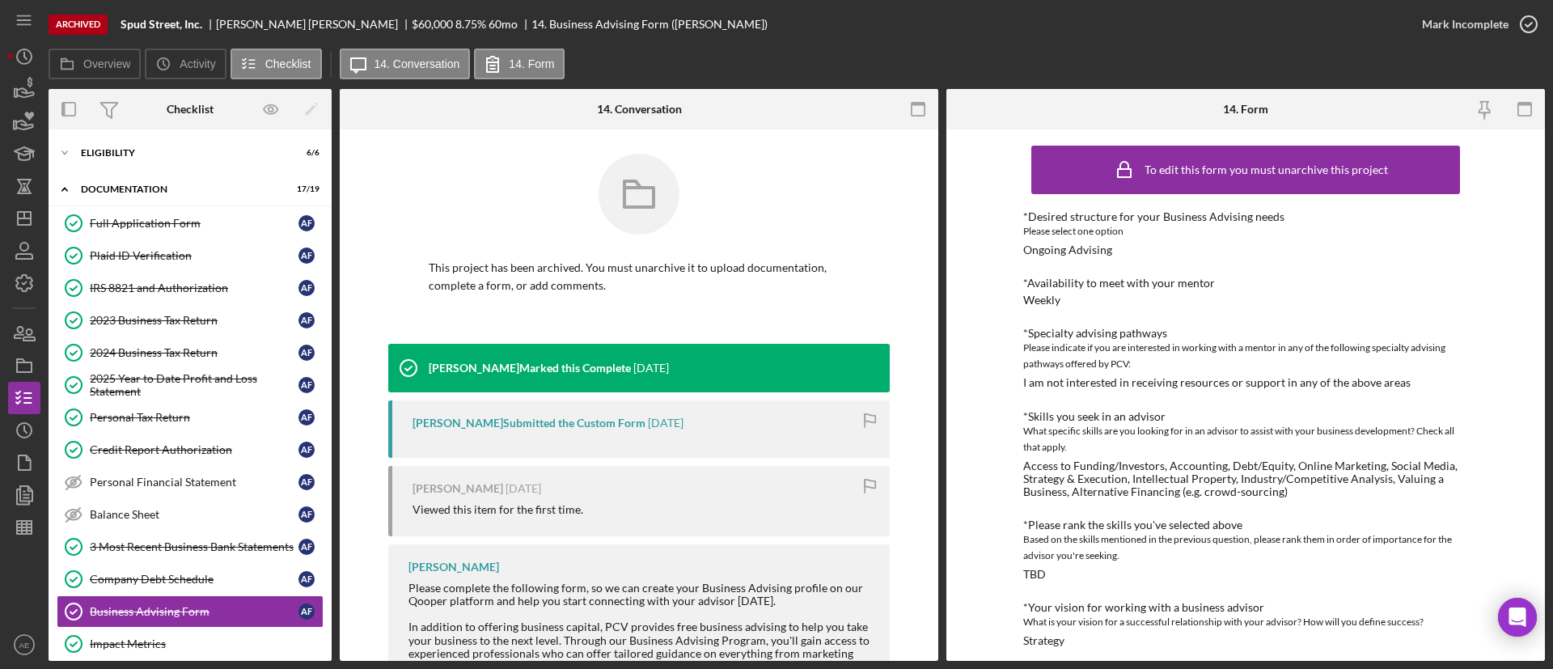 This screenshot has width=1553, height=669. I want to click on div: *Skills you seek in an advisor, so click(1245, 416).